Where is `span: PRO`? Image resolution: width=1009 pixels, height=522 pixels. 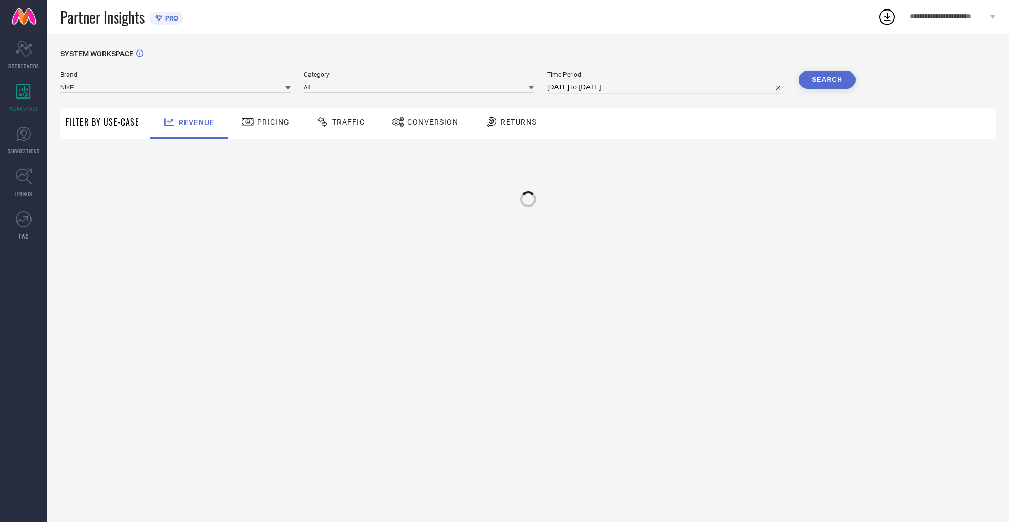
span: PRO is located at coordinates (170, 18).